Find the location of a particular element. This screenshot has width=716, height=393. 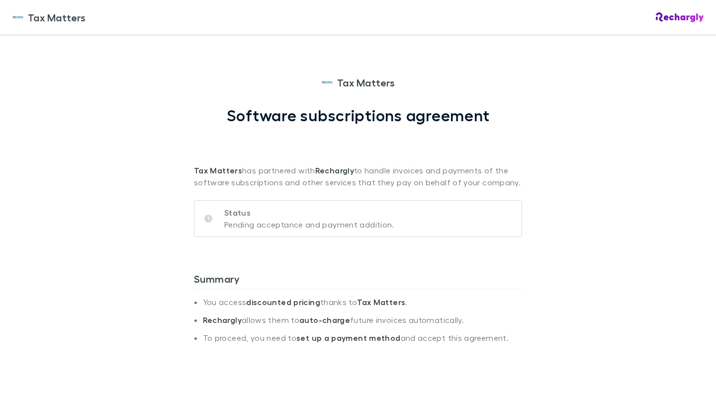

p: Status is located at coordinates (309, 213).